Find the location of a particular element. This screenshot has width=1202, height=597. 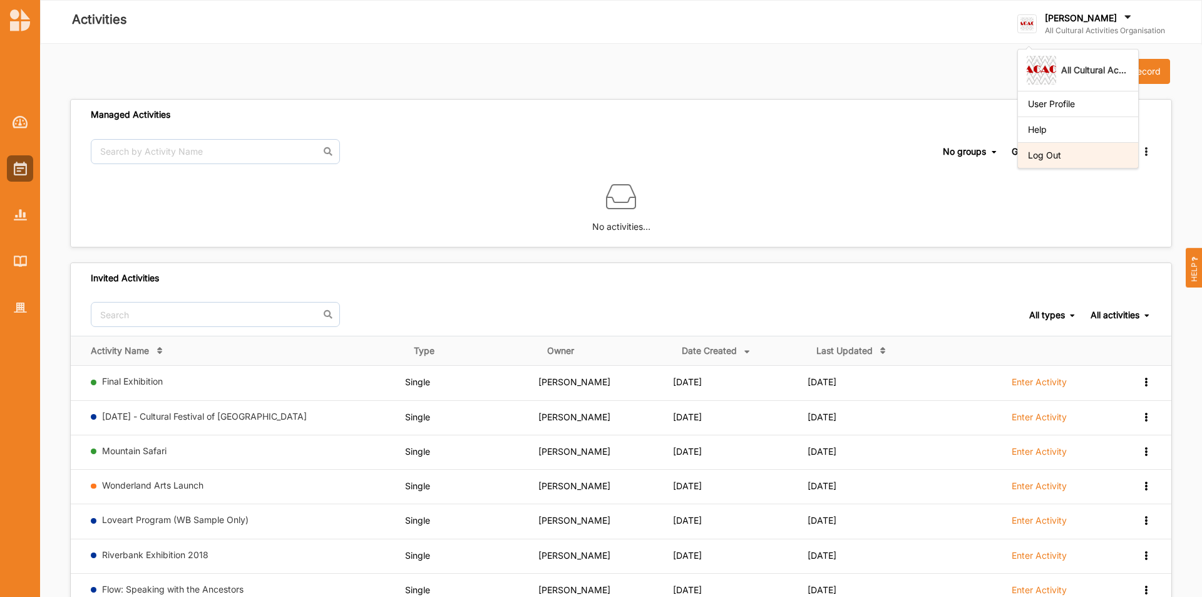

img: Library is located at coordinates (20, 260).